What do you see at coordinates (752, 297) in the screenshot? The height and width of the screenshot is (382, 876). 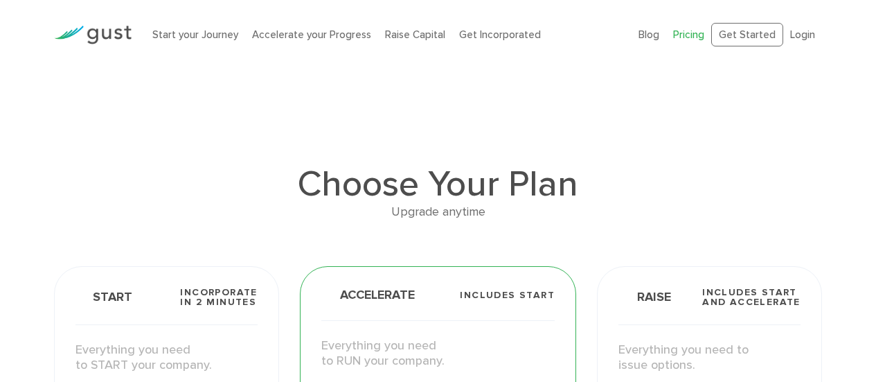 I see `span: Includes START and ACCELERATE` at bounding box center [752, 297].